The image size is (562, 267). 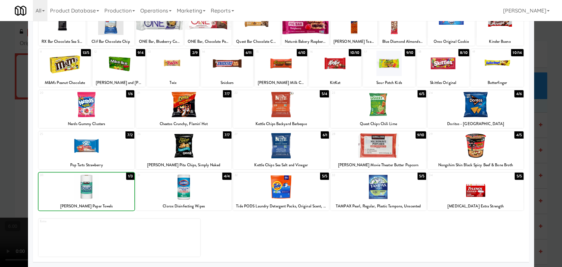 I want to click on div: Kettle Chips Sea Salt and Vinegar, so click(x=281, y=165).